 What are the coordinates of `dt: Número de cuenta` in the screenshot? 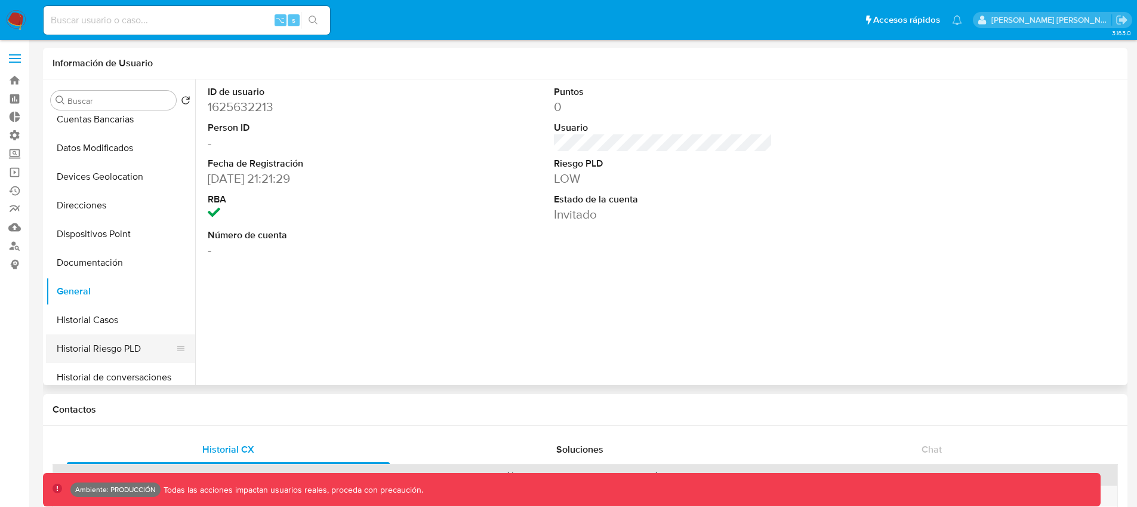 It's located at (317, 235).